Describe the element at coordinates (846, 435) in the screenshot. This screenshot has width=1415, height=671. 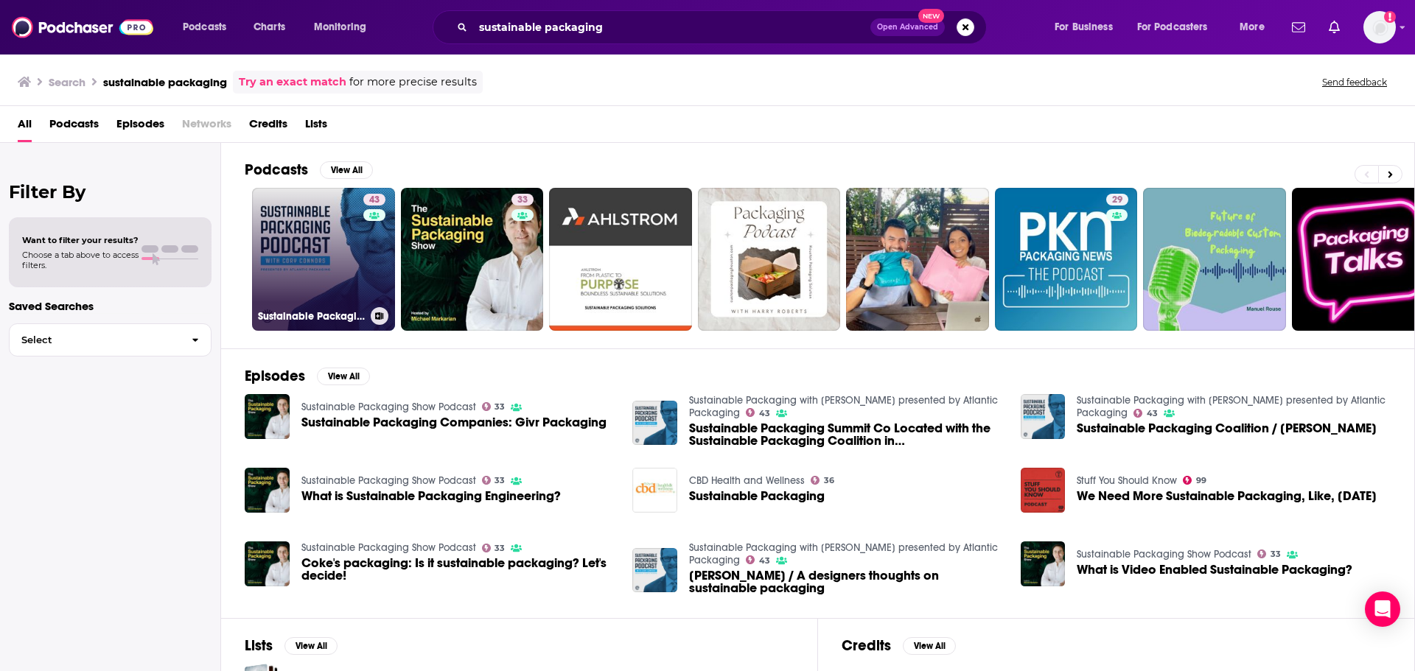
I see `span: Sustainable Packaging Summit Co Located with the Sustainable Packaging Coalition in [GEOGRAPHIC_D...` at that location.